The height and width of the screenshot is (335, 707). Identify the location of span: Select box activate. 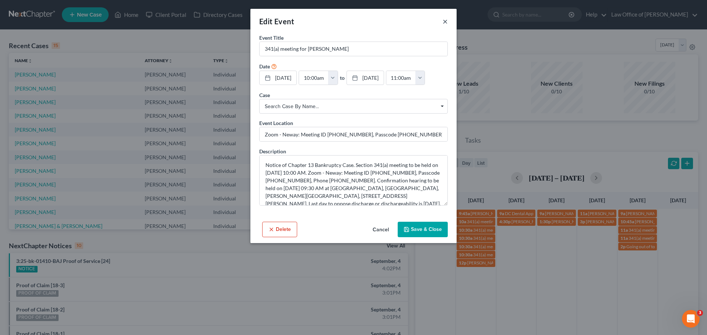
(353, 106).